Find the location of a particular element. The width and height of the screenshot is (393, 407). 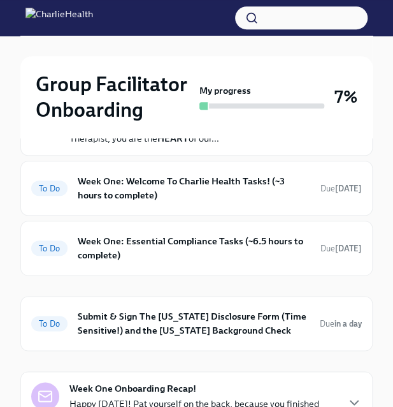

h6: Week One: Essential Compliance Tasks (~6.5 hours to complete) is located at coordinates (194, 248).